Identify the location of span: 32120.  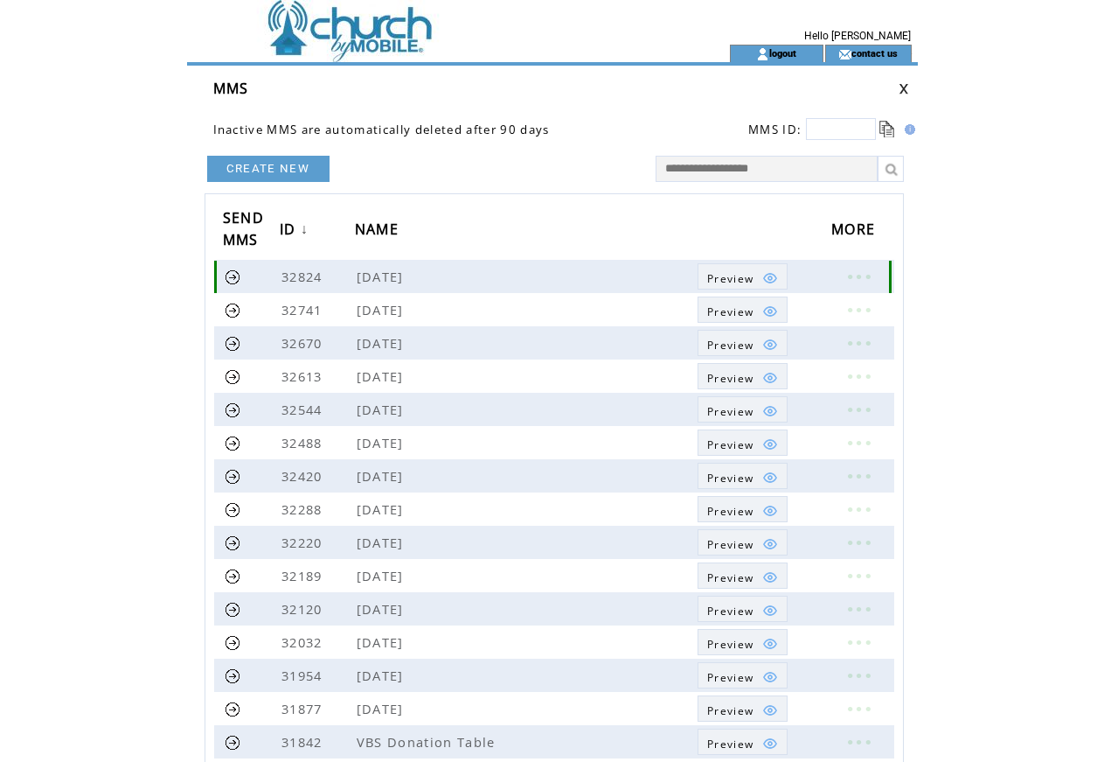
(304, 609).